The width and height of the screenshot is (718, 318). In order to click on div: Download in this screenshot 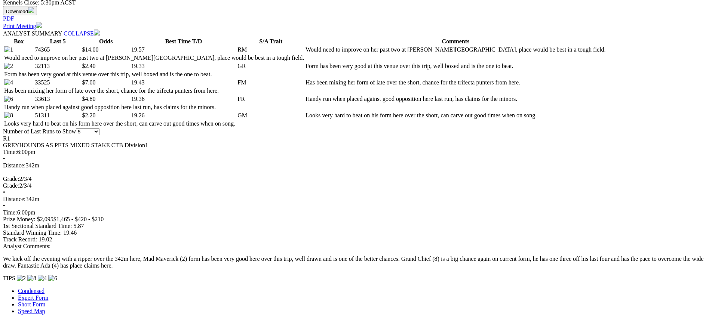, I will do `click(359, 19)`.